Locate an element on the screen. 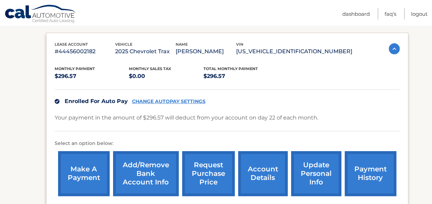  p: #44456002182 is located at coordinates (85, 52).